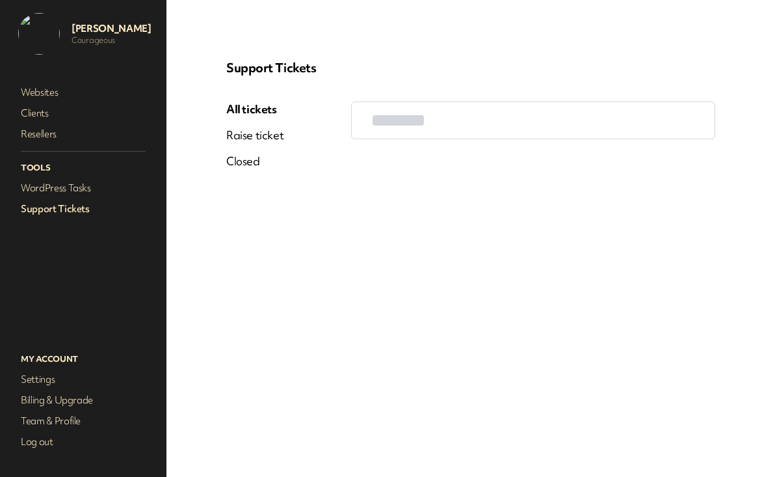  I want to click on p: My Account, so click(83, 359).